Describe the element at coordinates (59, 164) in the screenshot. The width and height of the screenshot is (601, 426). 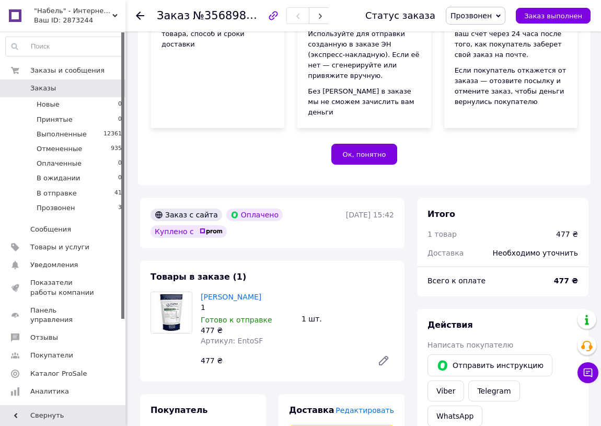
I see `span: Оплаченные` at that location.